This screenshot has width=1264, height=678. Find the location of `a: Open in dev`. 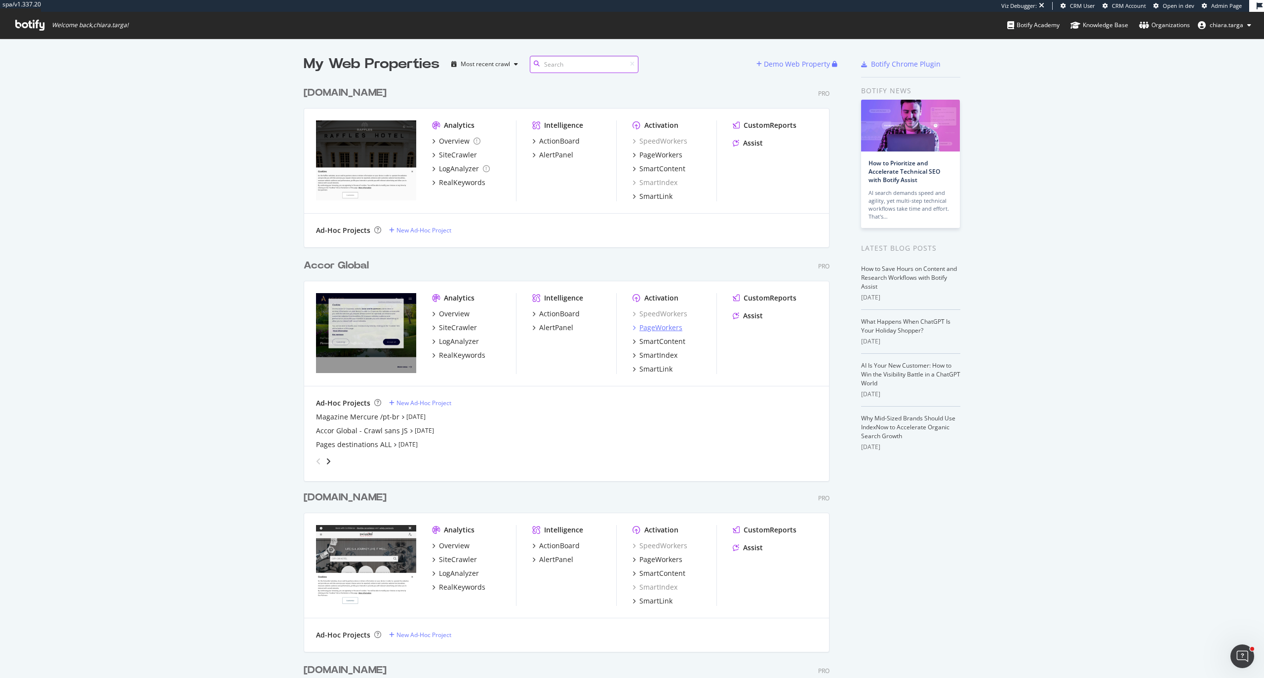

a: Open in dev is located at coordinates (1173, 6).